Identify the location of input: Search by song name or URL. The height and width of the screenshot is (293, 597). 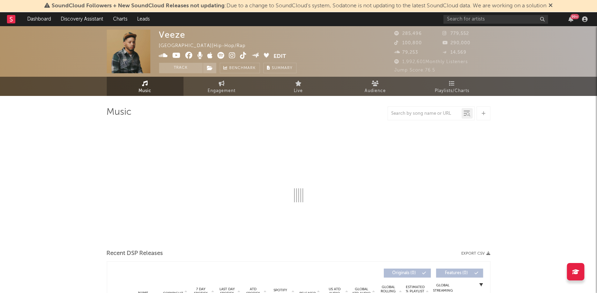
(425, 114).